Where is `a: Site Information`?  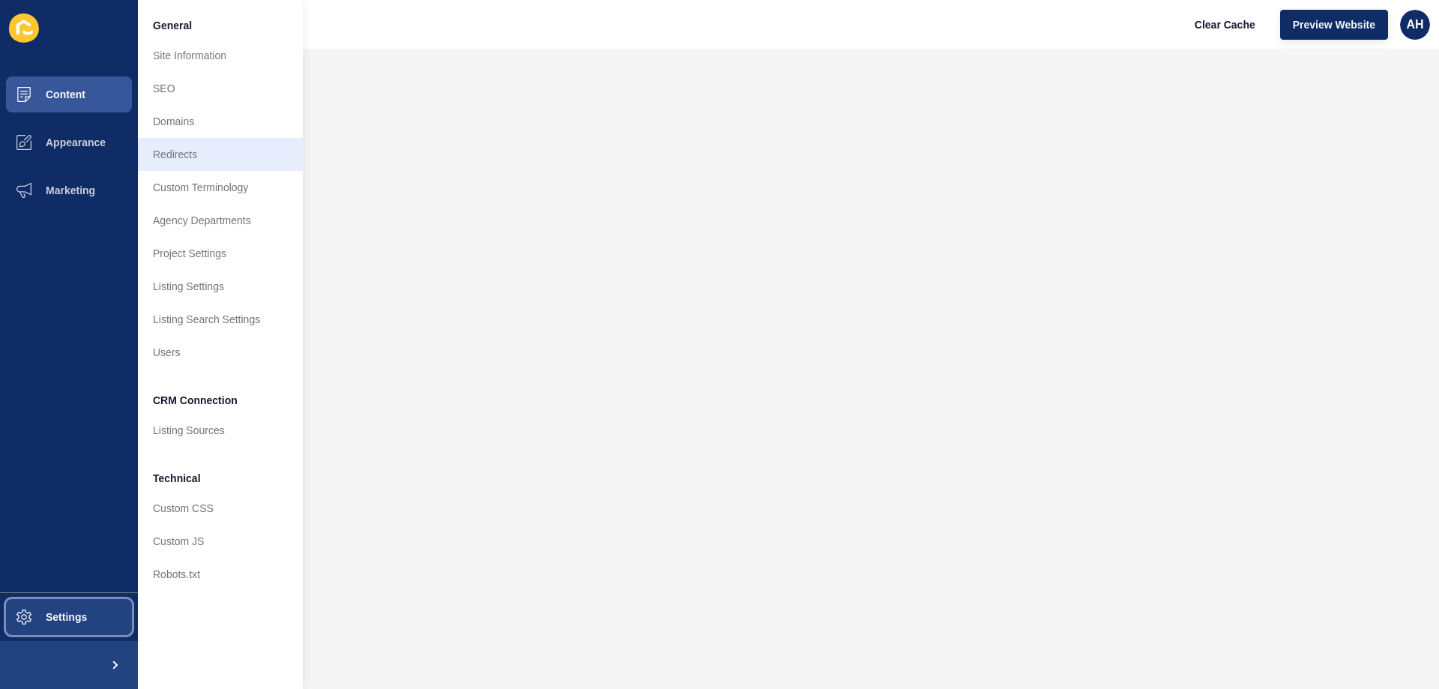
a: Site Information is located at coordinates (220, 55).